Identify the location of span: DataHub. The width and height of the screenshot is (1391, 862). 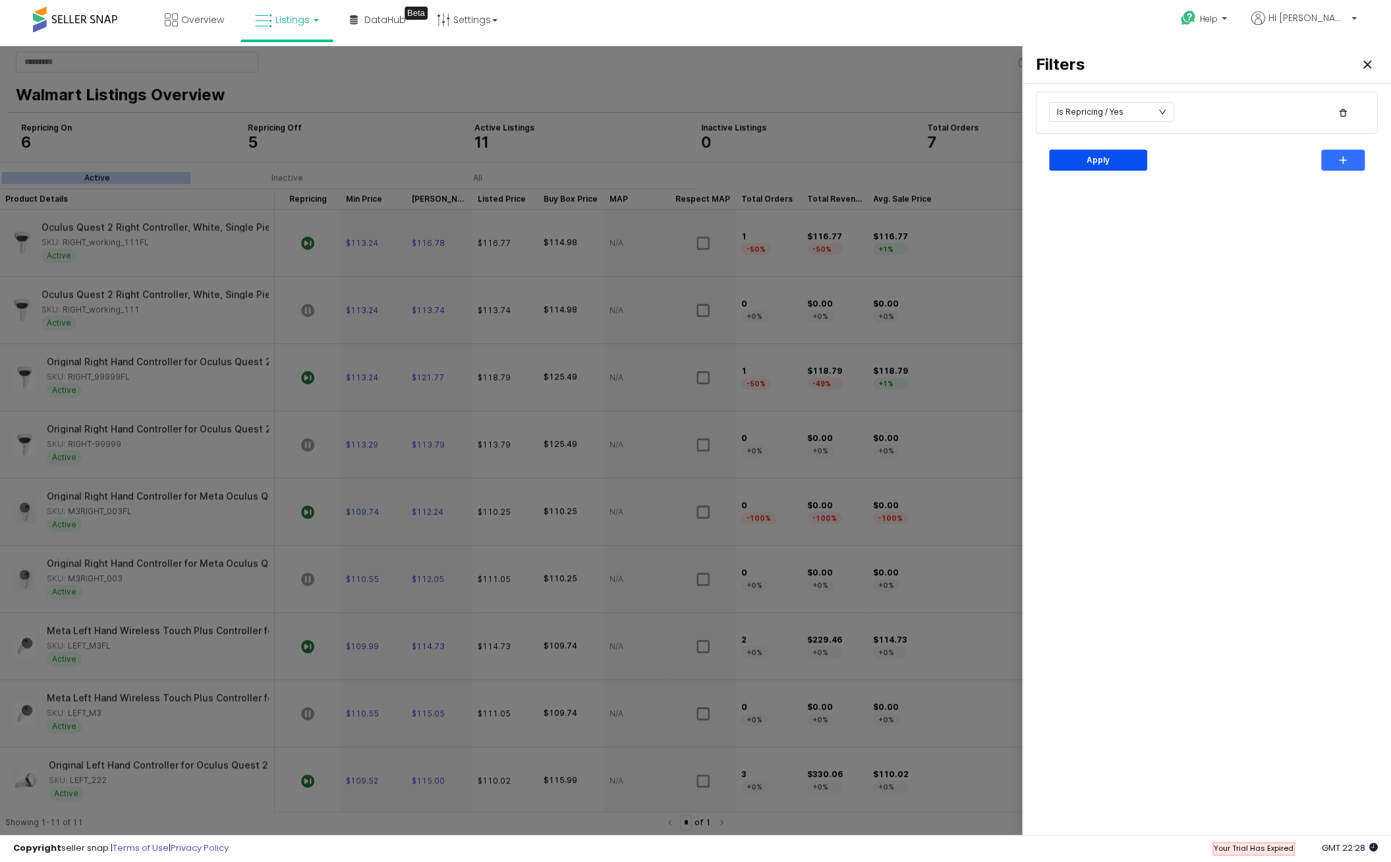
(385, 20).